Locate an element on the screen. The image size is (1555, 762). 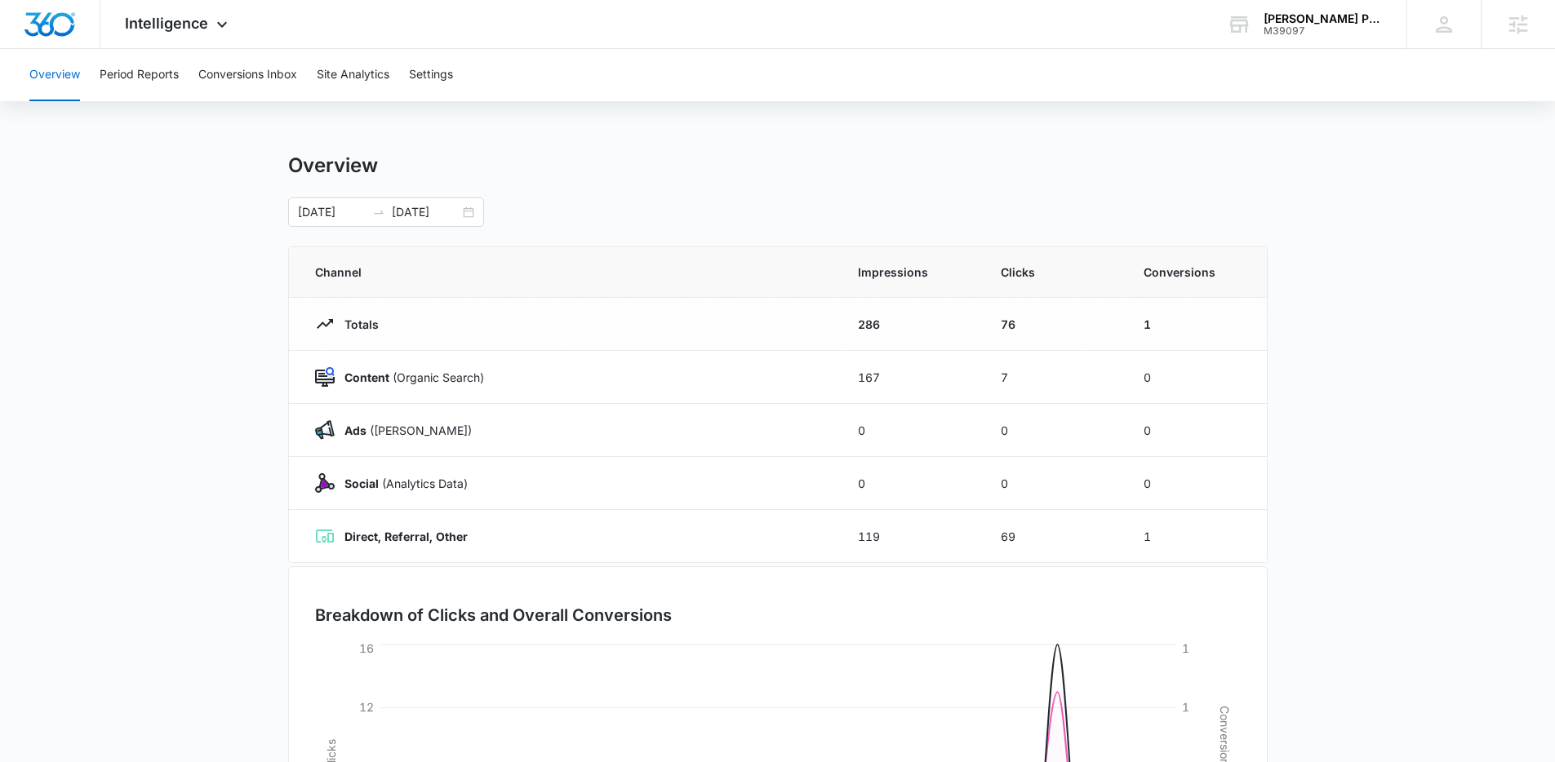
h3: Breakdown of Clicks and Overall Conversions is located at coordinates (493, 615).